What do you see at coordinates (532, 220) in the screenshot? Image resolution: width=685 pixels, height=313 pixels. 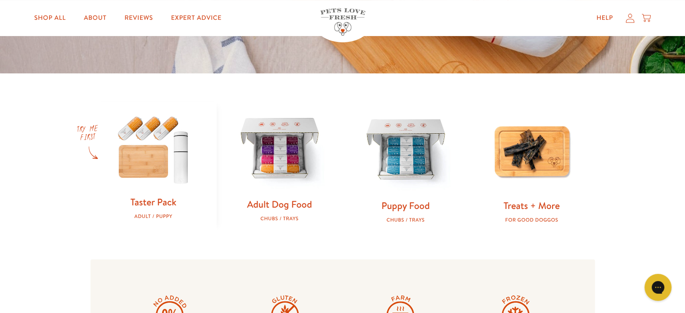 I see `div: For good doggos` at bounding box center [532, 220].